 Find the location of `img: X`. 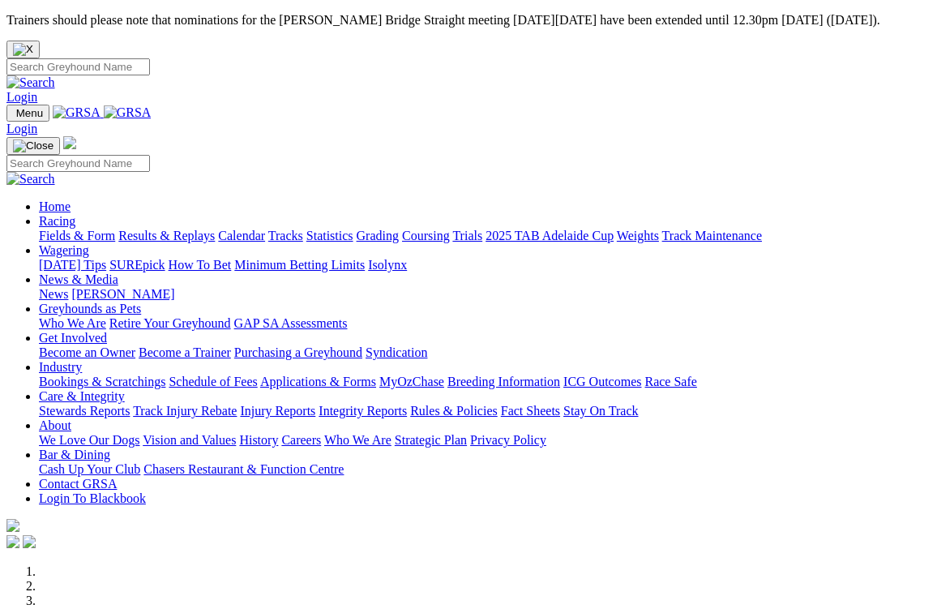

img: X is located at coordinates (23, 49).